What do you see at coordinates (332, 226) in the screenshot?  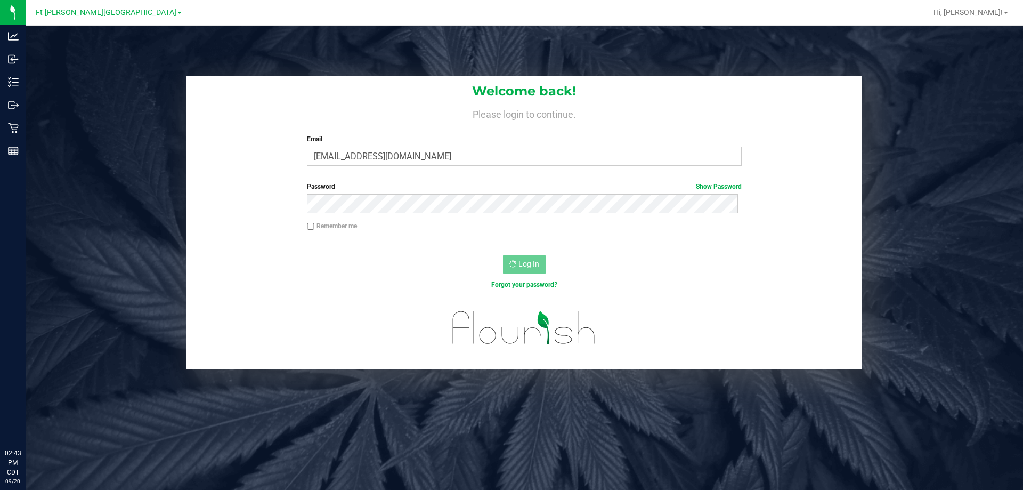 I see `label: Remember me` at bounding box center [332, 226].